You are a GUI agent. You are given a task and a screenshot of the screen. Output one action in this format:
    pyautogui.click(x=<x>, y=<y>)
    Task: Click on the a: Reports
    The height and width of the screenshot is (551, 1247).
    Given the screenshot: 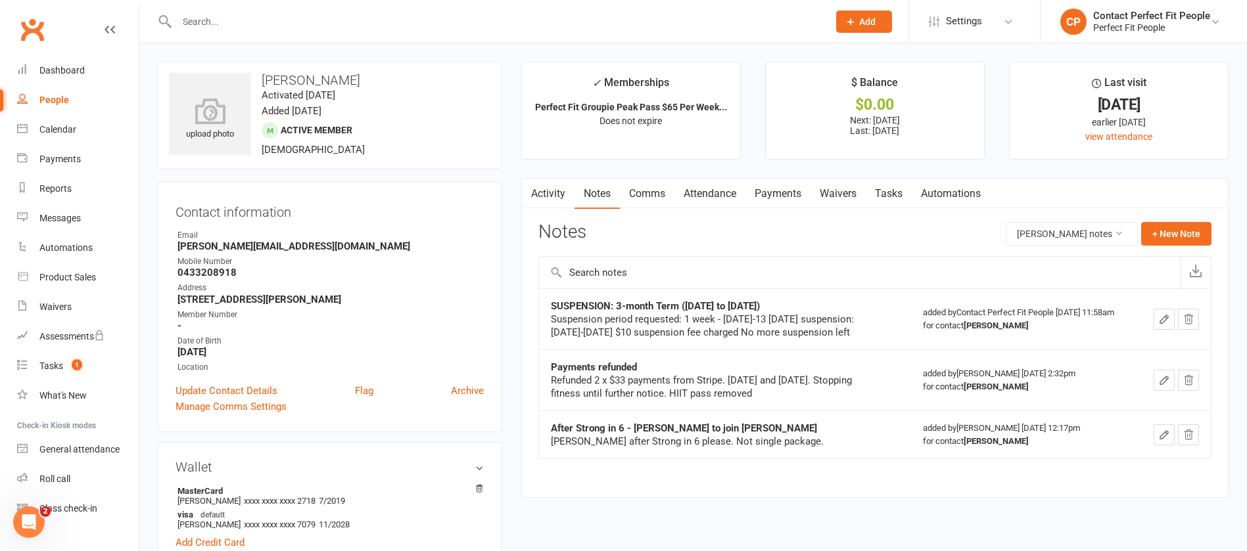 What is the action you would take?
    pyautogui.click(x=78, y=189)
    